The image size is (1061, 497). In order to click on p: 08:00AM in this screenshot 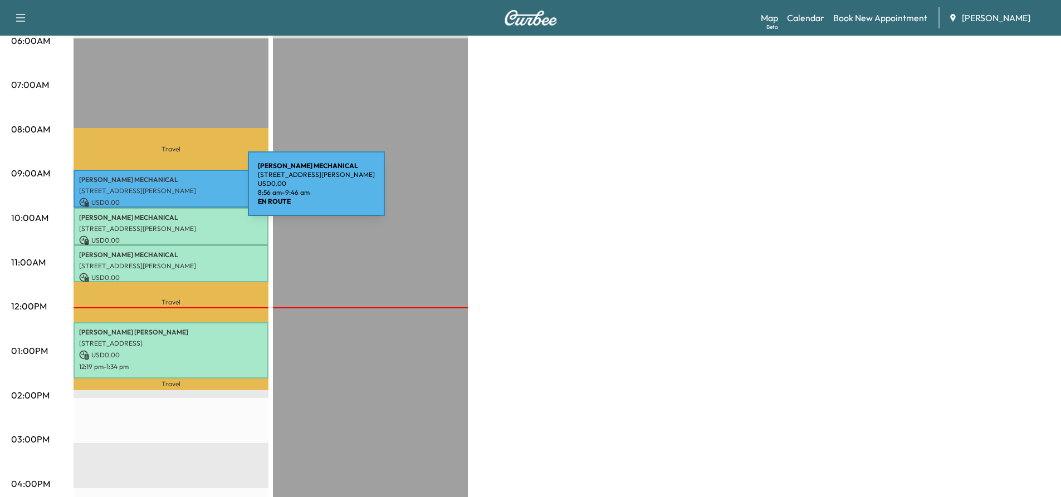, I will do `click(31, 129)`.